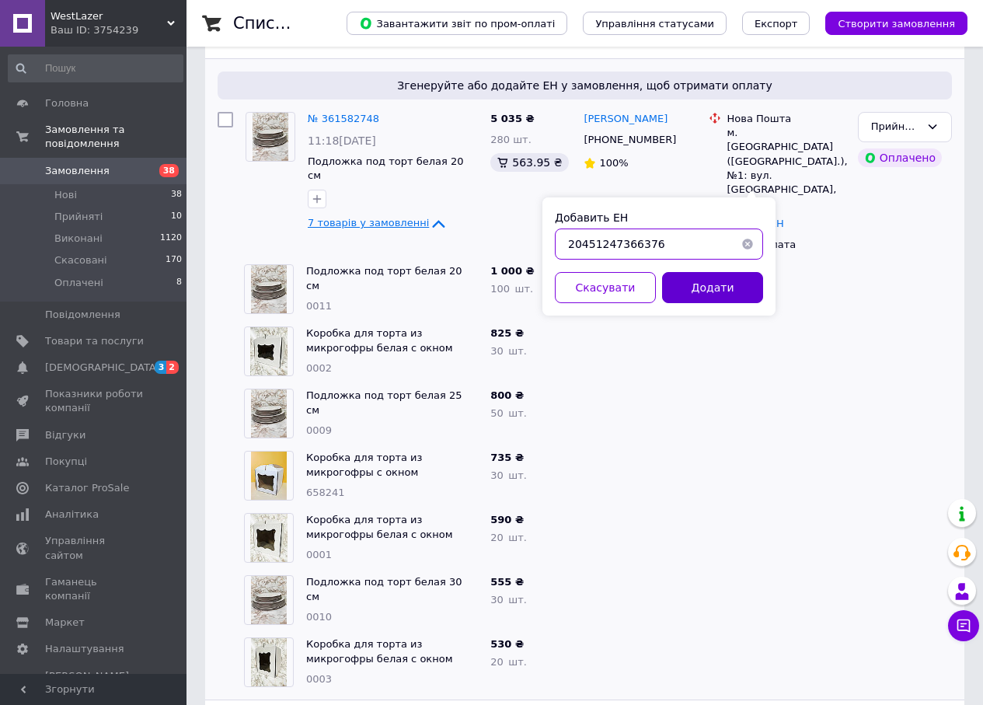 The height and width of the screenshot is (705, 983). What do you see at coordinates (384, 589) in the screenshot?
I see `a: Подложка под торт белая 30 см` at bounding box center [384, 589].